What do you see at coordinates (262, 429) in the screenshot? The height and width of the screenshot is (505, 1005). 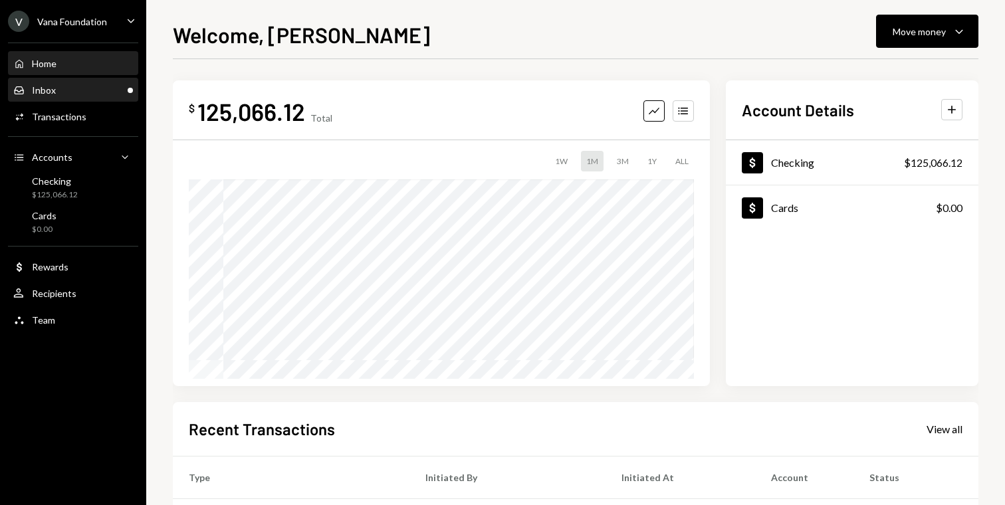 I see `h2: Recent Transactions` at bounding box center [262, 429].